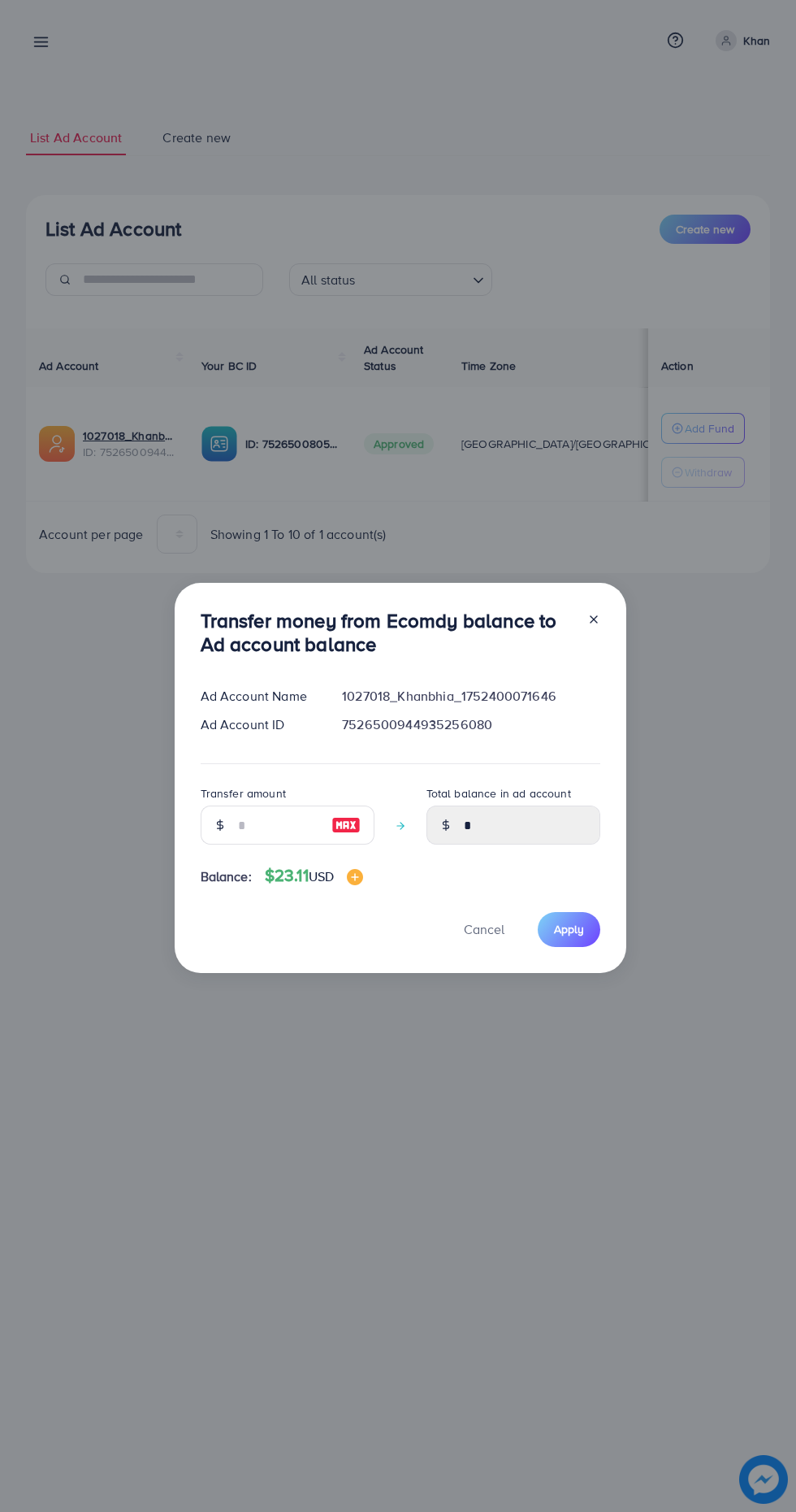 This screenshot has height=1512, width=796. Describe the element at coordinates (259, 696) in the screenshot. I see `div: Ad Account Name` at that location.